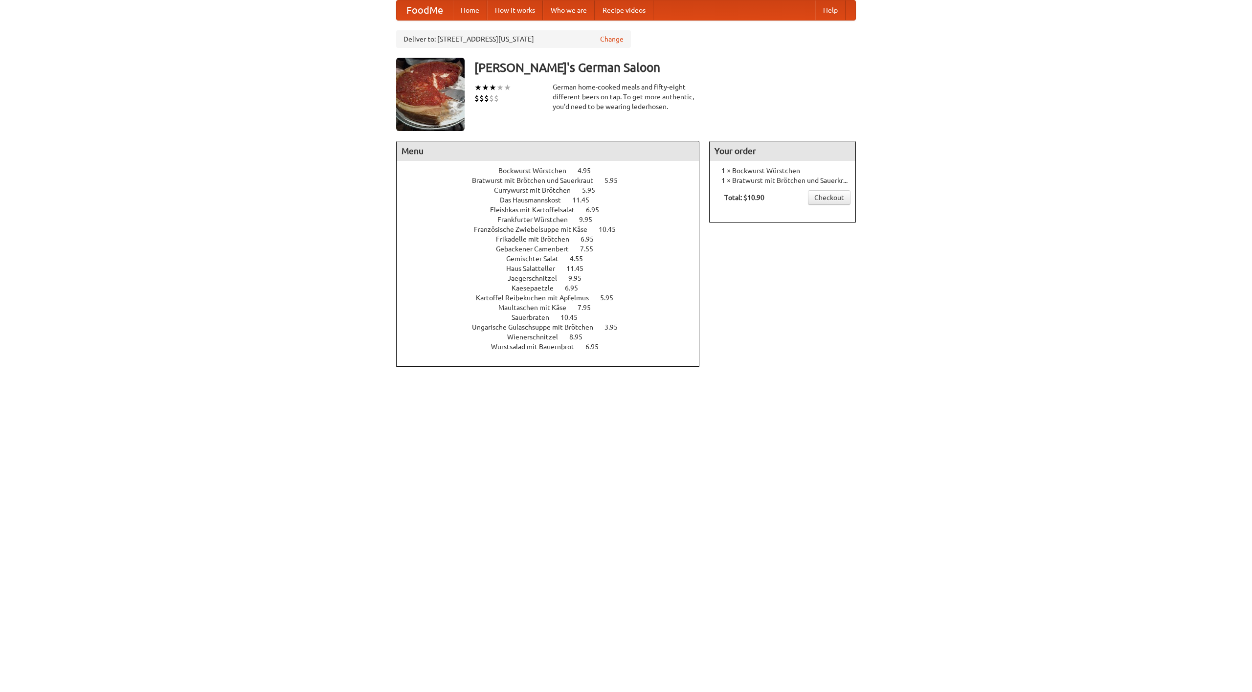  What do you see at coordinates (470, 10) in the screenshot?
I see `a: Home` at bounding box center [470, 10].